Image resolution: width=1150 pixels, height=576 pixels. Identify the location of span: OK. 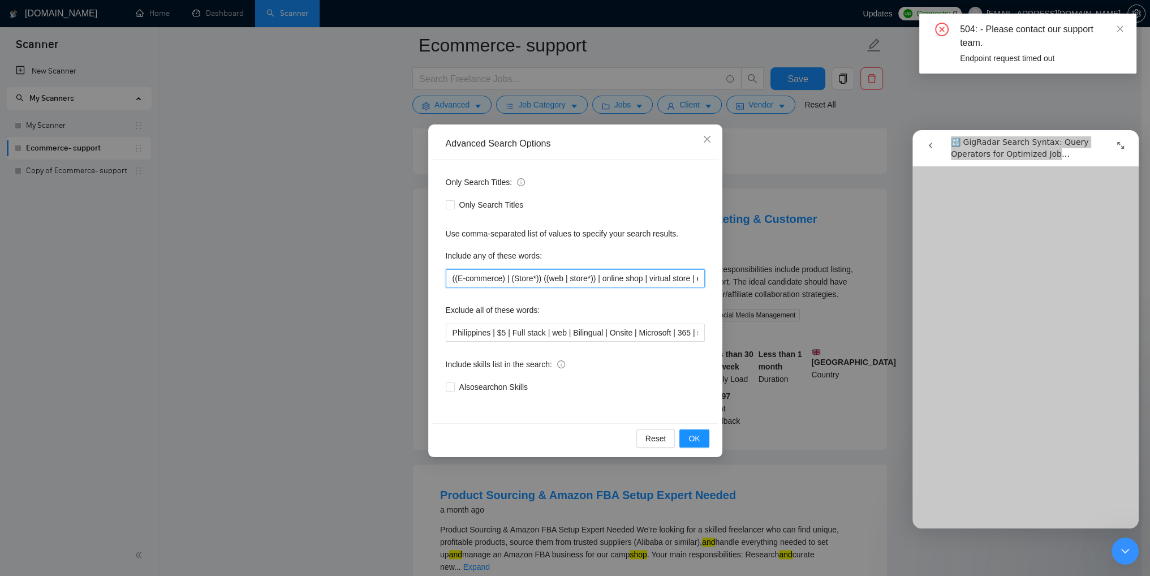
(694, 438).